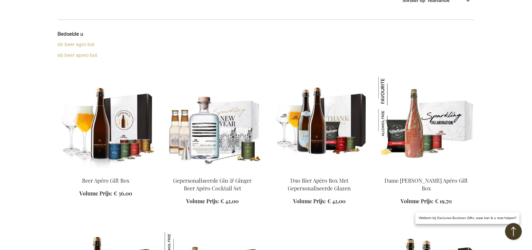 The width and height of the screenshot is (532, 250). I want to click on a: eb beer agro bol, so click(76, 44).